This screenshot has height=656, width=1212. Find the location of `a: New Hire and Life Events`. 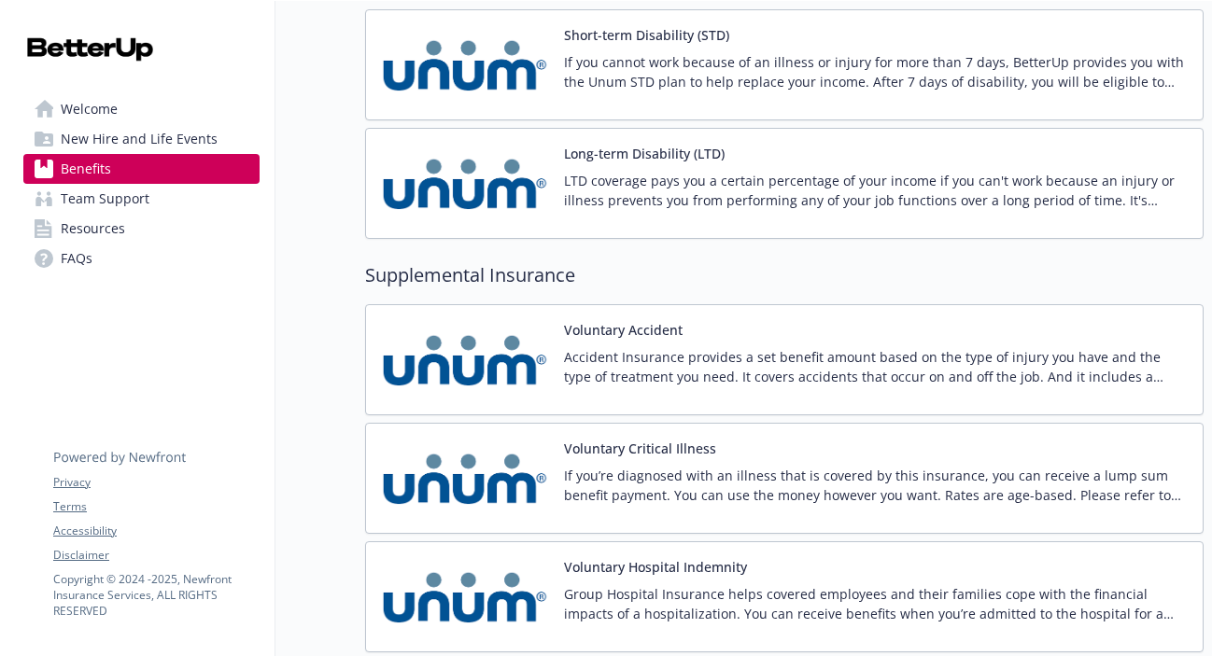

a: New Hire and Life Events is located at coordinates (141, 139).